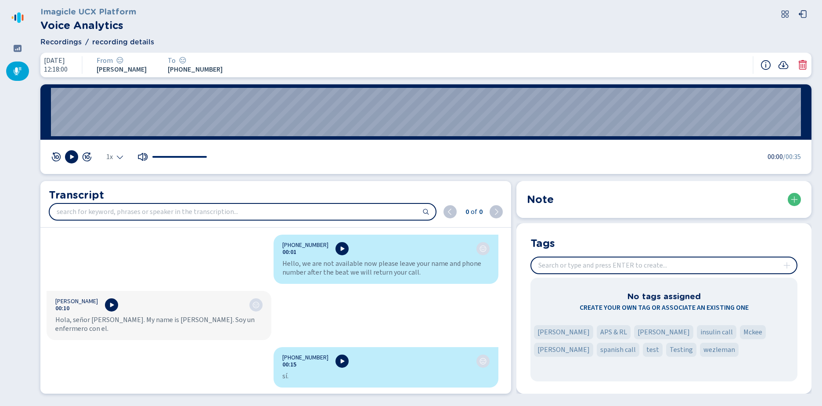 This screenshot has width=822, height=406. I want to click on input: search for keyword, phrases or speaker in the transcription..., so click(242, 212).